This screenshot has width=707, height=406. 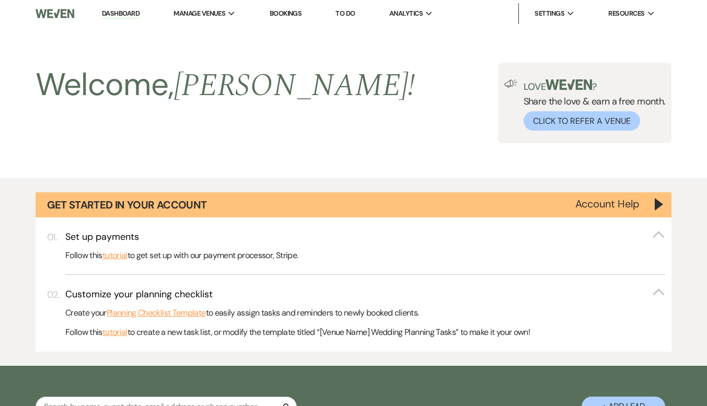 I want to click on p: Follow this to get set up with our payment processor, Stripe., so click(x=365, y=255).